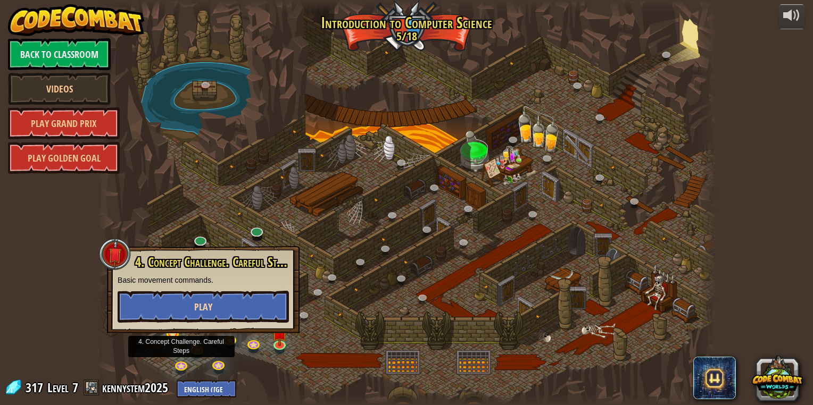  What do you see at coordinates (76, 20) in the screenshot?
I see `img: CodeCombat - Learn how to code by playing a game` at bounding box center [76, 20].